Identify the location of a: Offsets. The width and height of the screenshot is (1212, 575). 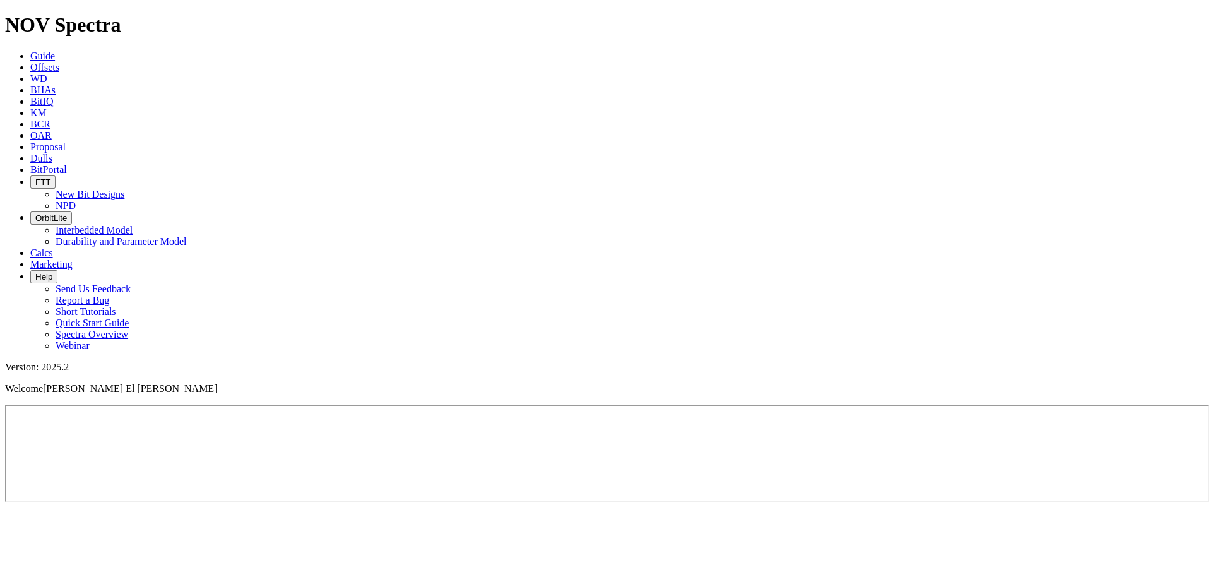
(45, 67).